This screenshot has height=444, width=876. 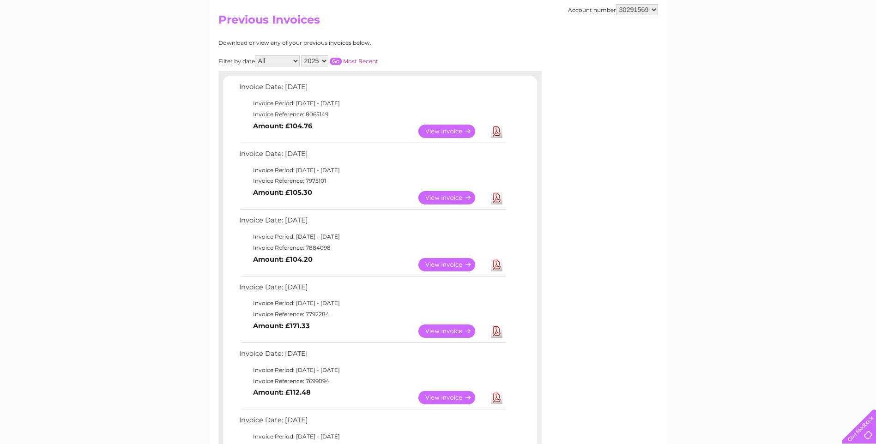 I want to click on div: Filter by date, so click(x=339, y=61).